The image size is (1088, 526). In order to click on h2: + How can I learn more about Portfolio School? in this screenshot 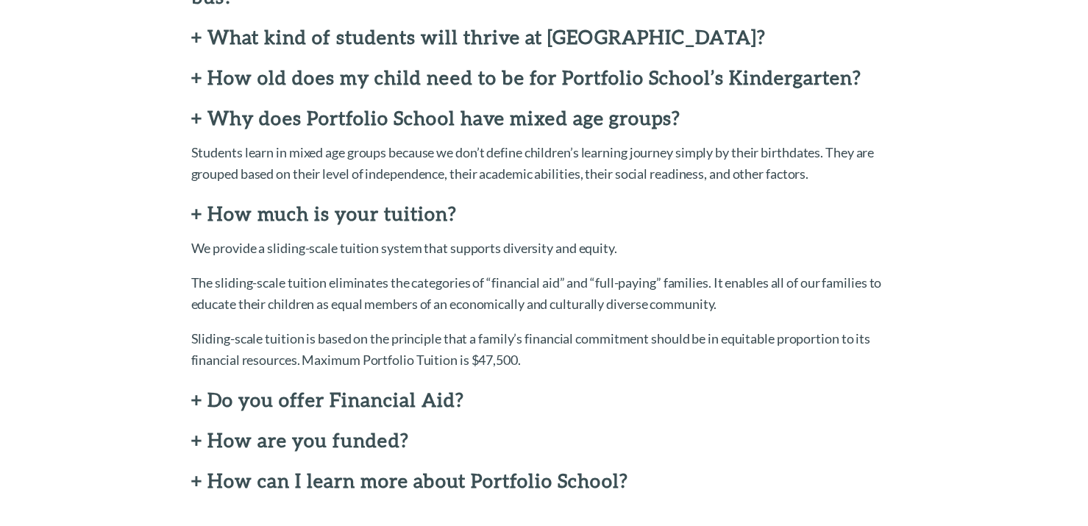, I will do `click(545, 481)`.